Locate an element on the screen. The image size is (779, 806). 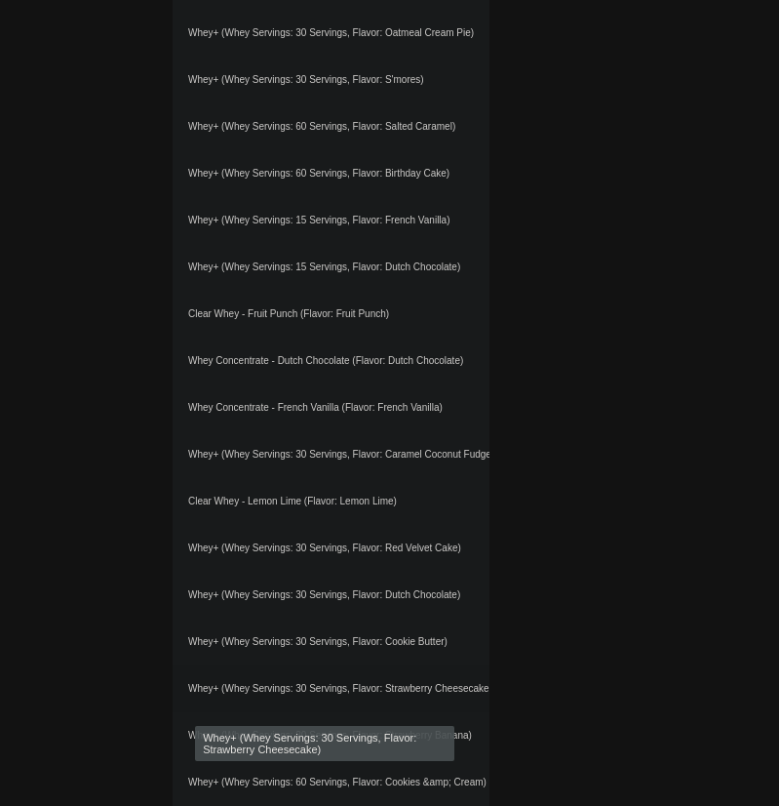
div: Clear Whey - Lemon Lime (Flavor: Lemon Lime) is located at coordinates (331, 501).